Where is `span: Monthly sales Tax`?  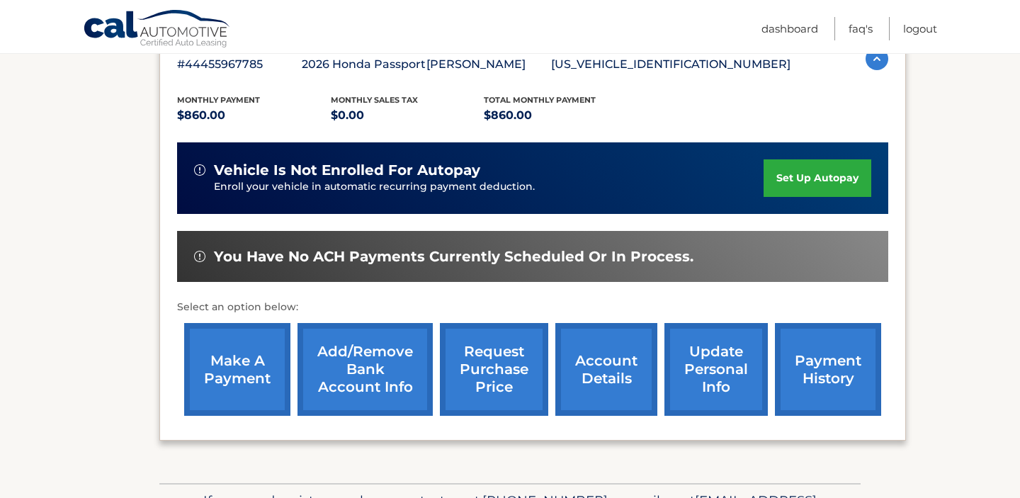
span: Monthly sales Tax is located at coordinates (374, 100).